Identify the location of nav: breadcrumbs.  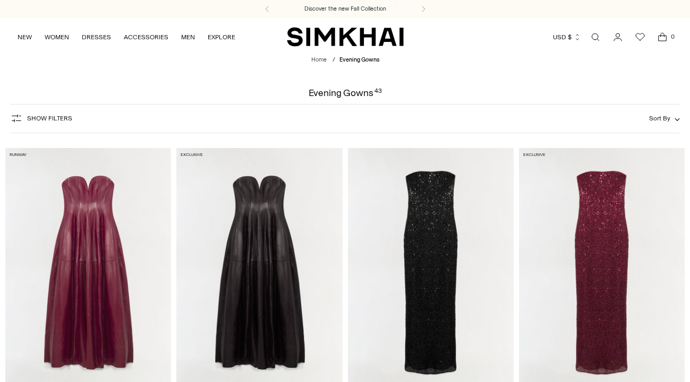
(345, 60).